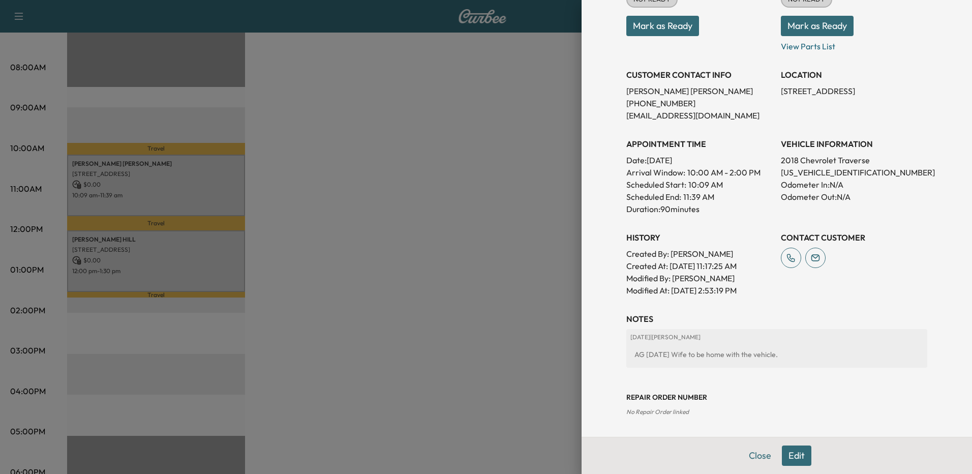 The height and width of the screenshot is (474, 972). I want to click on p: View Parts List, so click(854, 44).